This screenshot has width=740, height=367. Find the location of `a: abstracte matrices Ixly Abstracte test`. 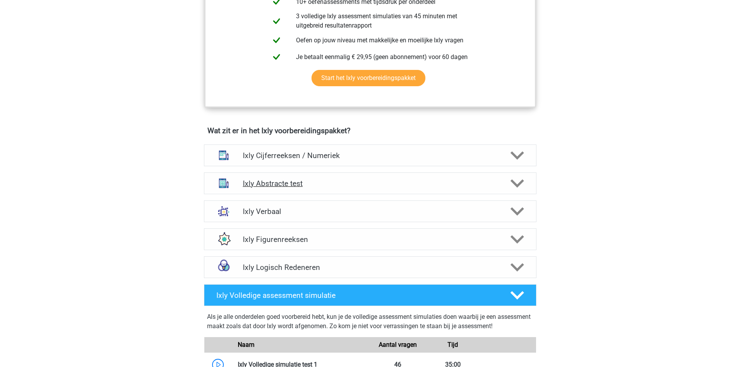

a: abstracte matrices Ixly Abstracte test is located at coordinates (370, 183).